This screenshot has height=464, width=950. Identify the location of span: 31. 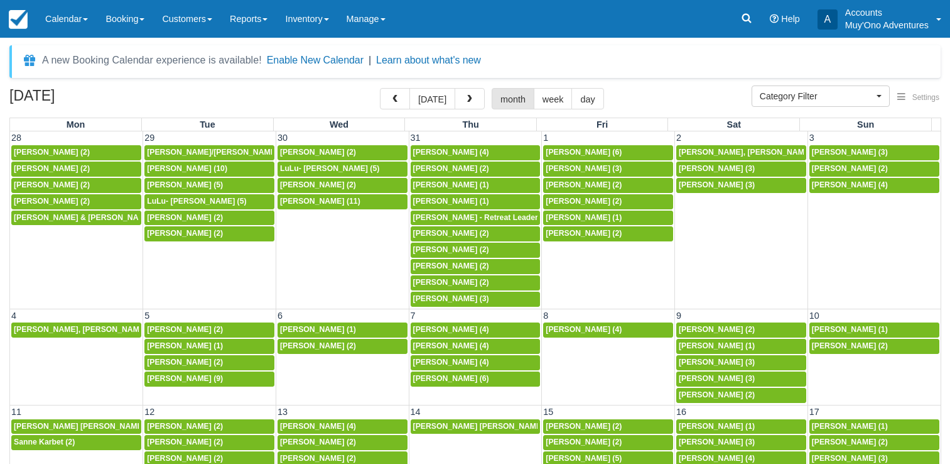
(416, 138).